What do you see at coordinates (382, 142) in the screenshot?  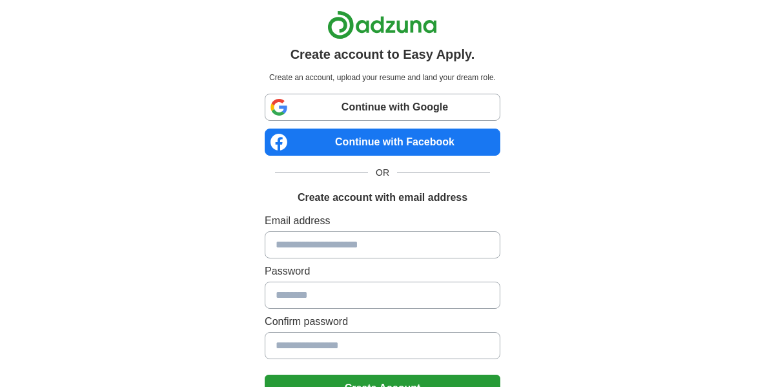 I see `a: Continue with Facebook` at bounding box center [382, 142].